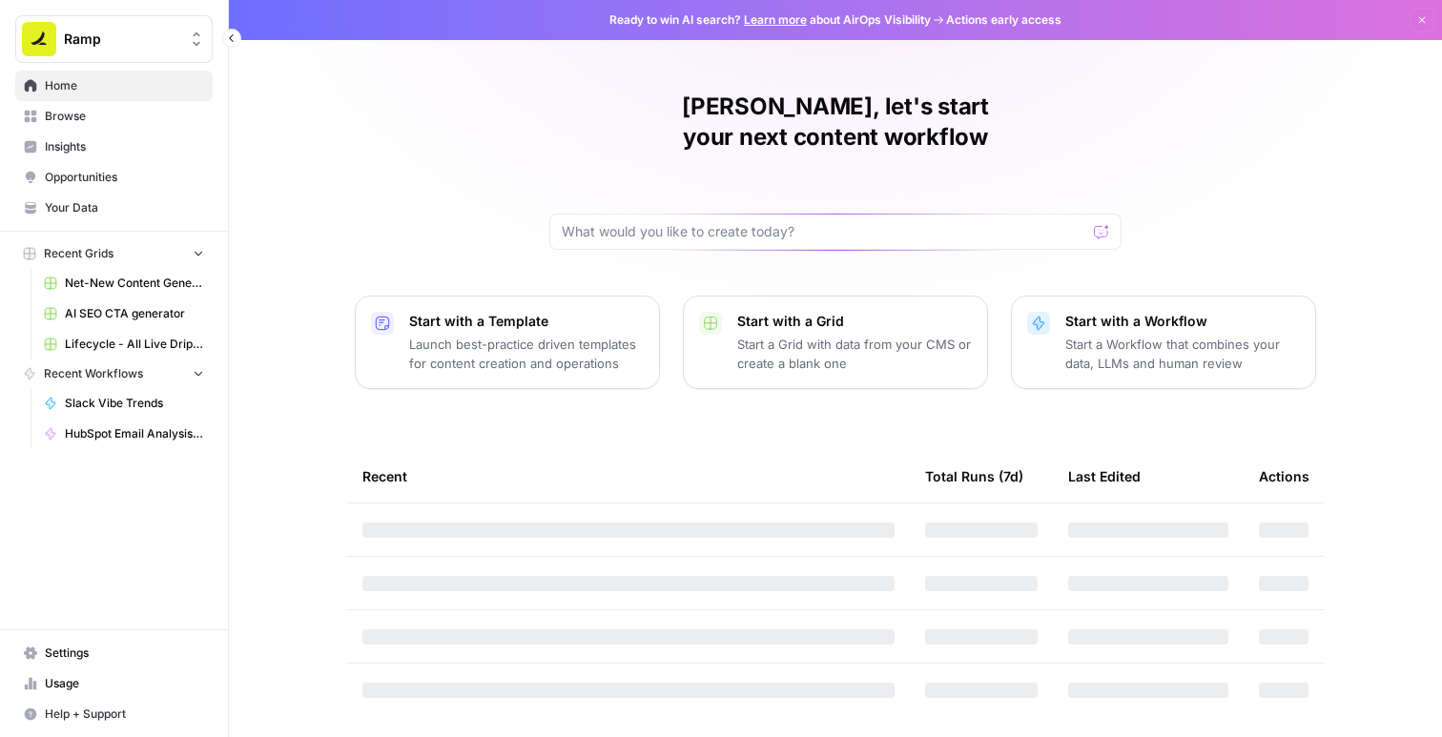 The image size is (1442, 737). I want to click on button: Recent Workflows, so click(113, 374).